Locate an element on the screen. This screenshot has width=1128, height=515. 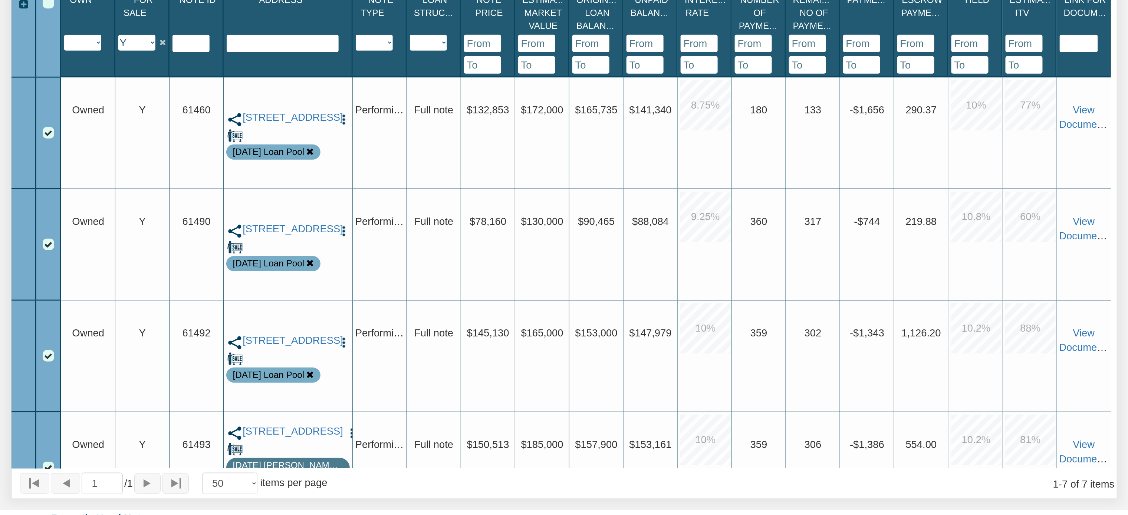
span: 61490 is located at coordinates (197, 221).